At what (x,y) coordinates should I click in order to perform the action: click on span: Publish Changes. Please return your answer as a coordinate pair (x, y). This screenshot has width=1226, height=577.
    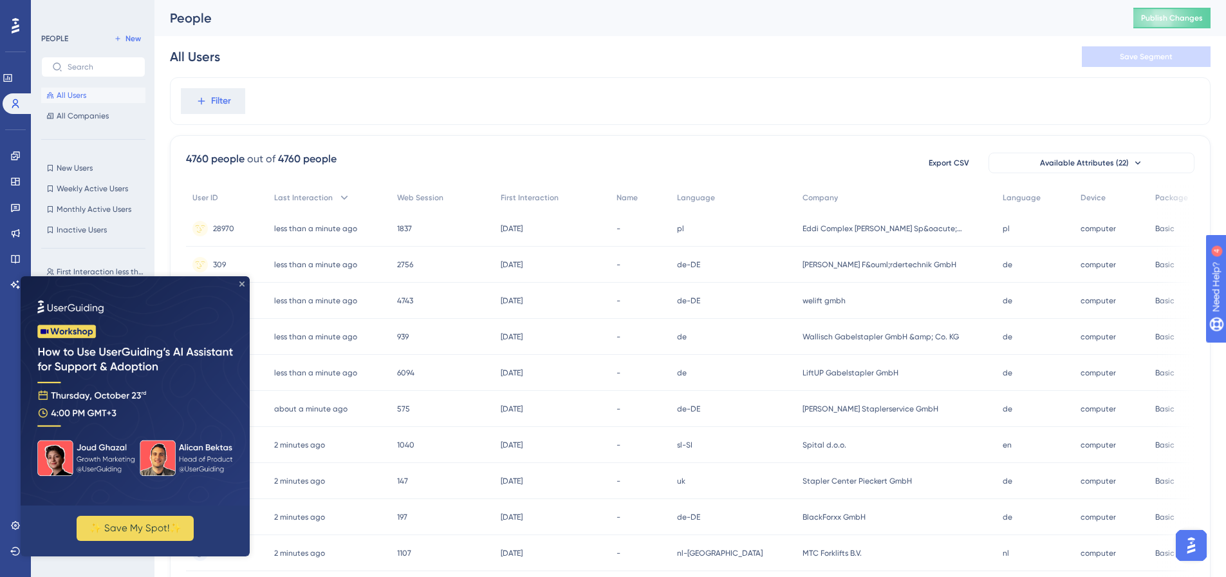
    Looking at the image, I should click on (1172, 18).